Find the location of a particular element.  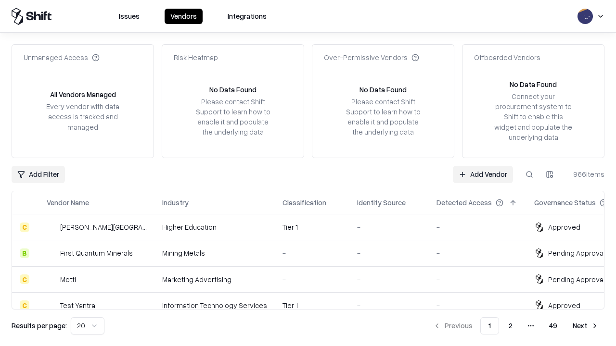

div: Mining Metals is located at coordinates (215, 253).